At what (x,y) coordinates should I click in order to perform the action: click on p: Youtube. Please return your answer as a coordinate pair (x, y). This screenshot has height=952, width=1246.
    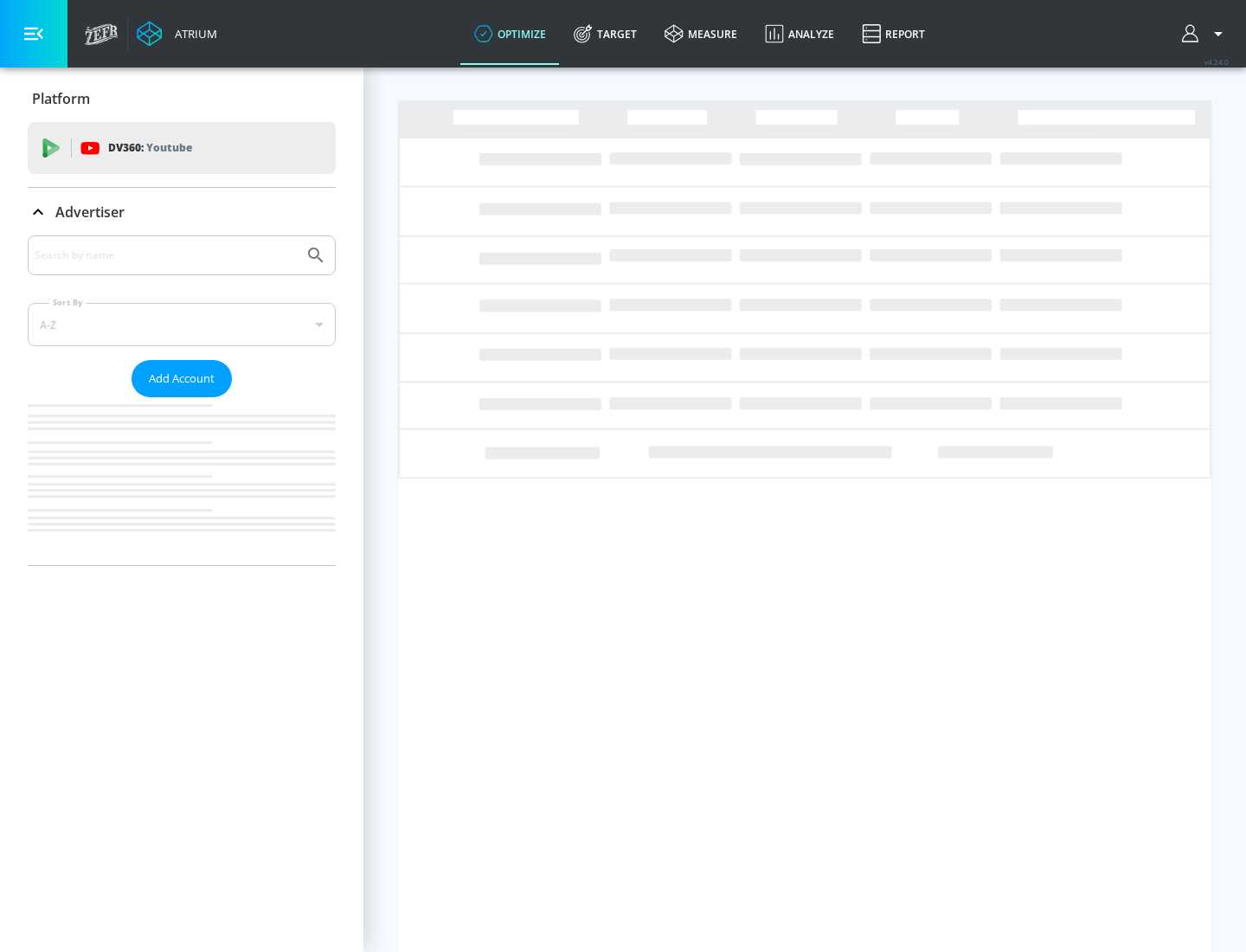
    Looking at the image, I should click on (168, 147).